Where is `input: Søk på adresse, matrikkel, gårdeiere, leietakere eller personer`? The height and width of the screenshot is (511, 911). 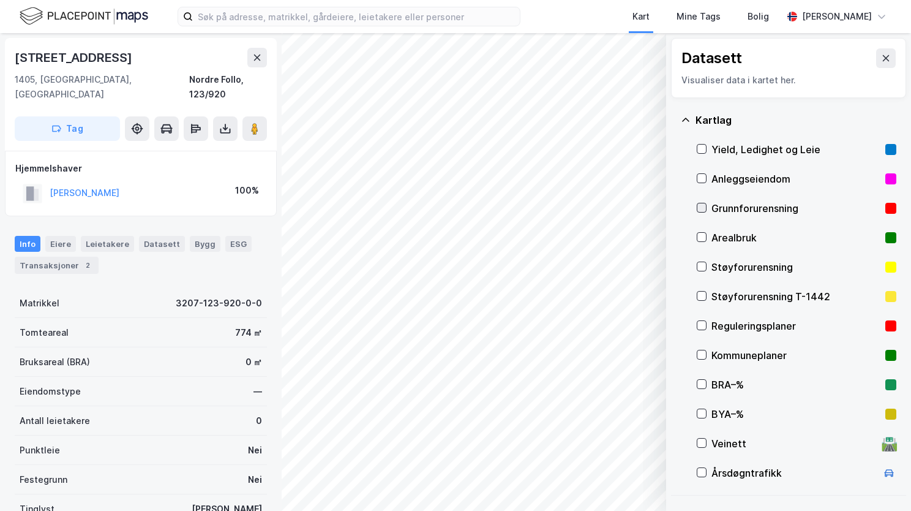 input: Søk på adresse, matrikkel, gårdeiere, leietakere eller personer is located at coordinates (356, 17).